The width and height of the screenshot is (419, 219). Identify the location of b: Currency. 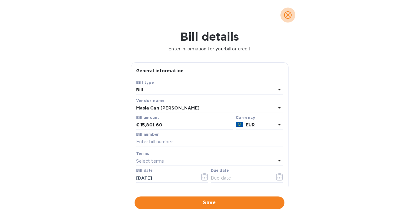
(246, 117).